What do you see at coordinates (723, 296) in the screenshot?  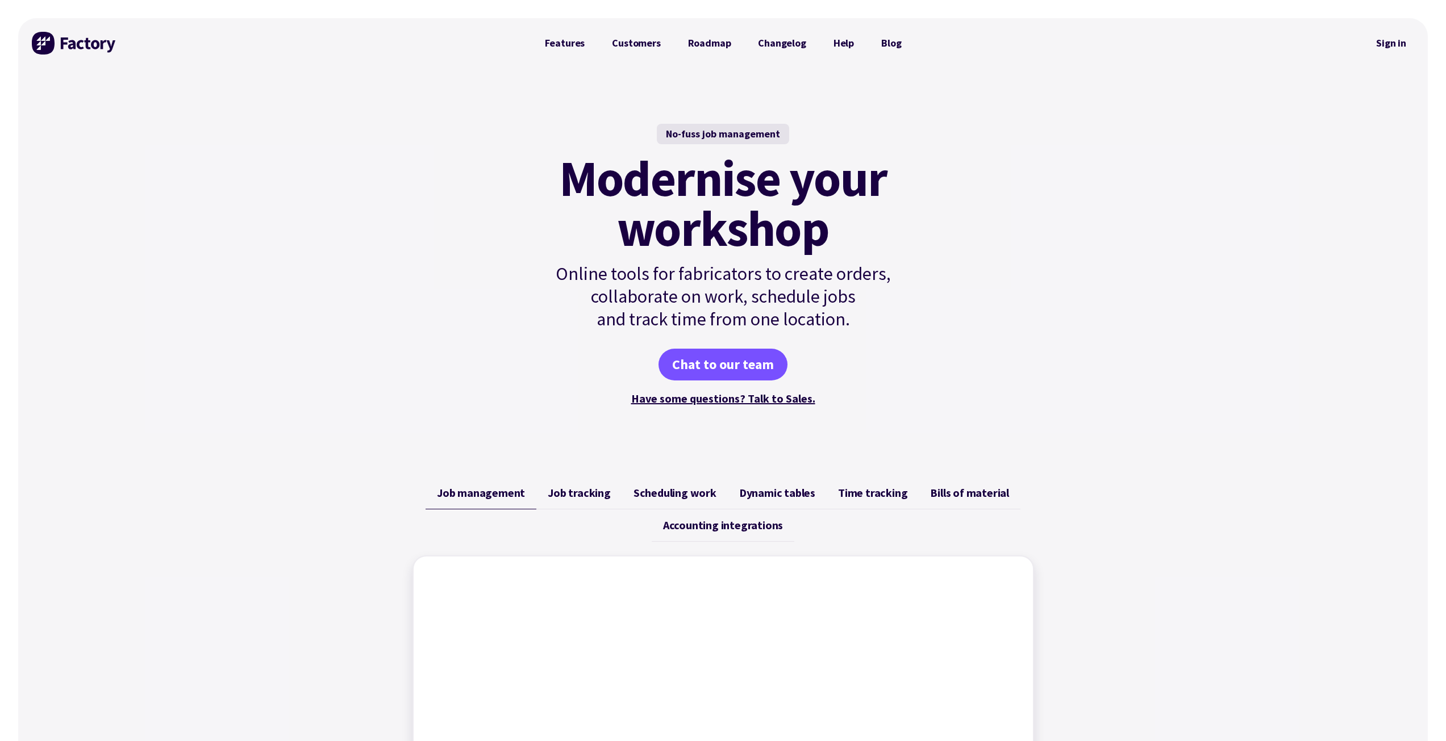 I see `p: Online tools for fabricators to create orders, collaborate on work, schedule jobs and track time ...` at bounding box center [723, 296].